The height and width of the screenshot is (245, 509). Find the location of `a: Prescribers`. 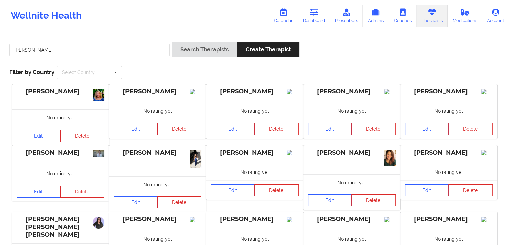

a: Prescribers is located at coordinates (347, 16).